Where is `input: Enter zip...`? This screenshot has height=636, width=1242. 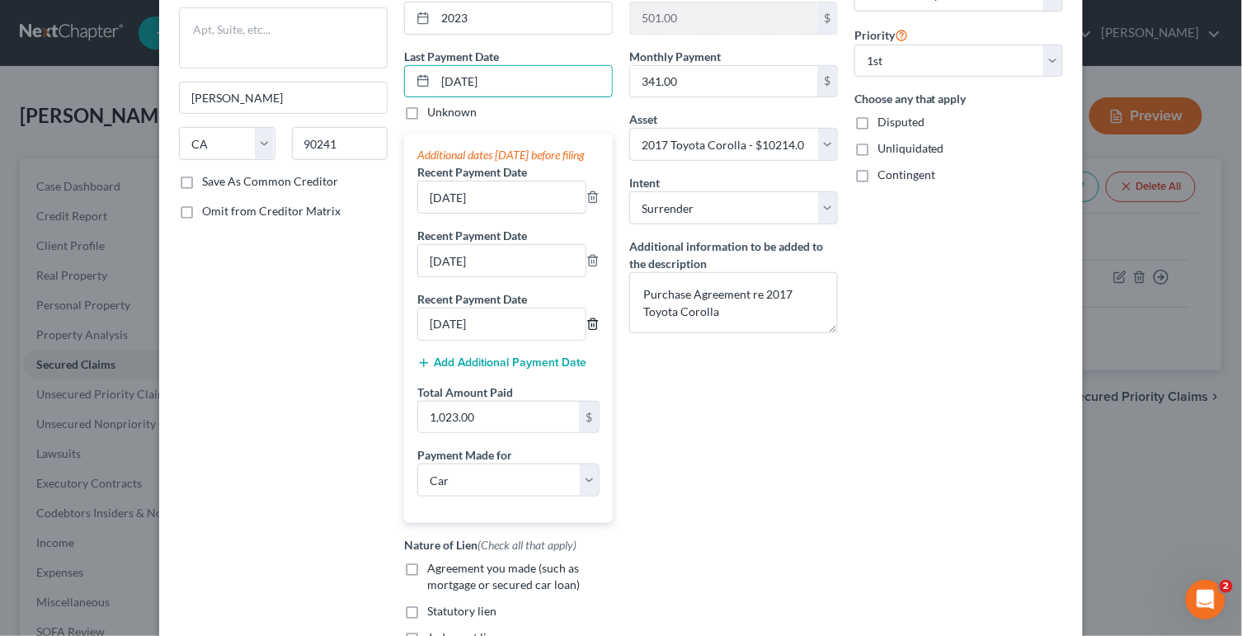 input: Enter zip... is located at coordinates (340, 143).